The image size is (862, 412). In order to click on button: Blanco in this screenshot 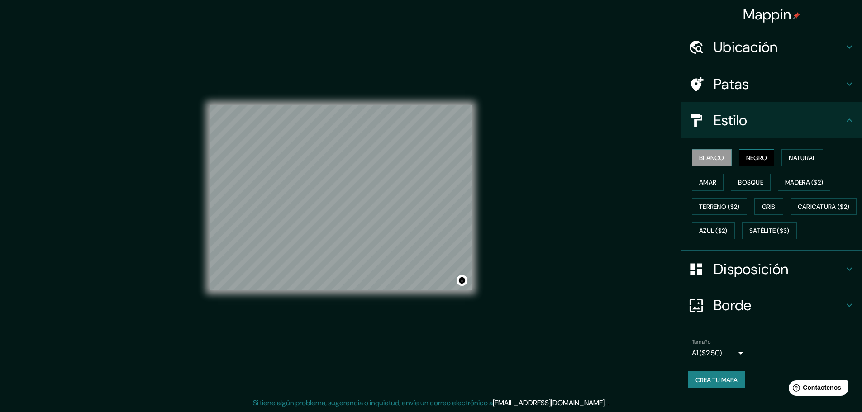, I will do `click(711, 158)`.